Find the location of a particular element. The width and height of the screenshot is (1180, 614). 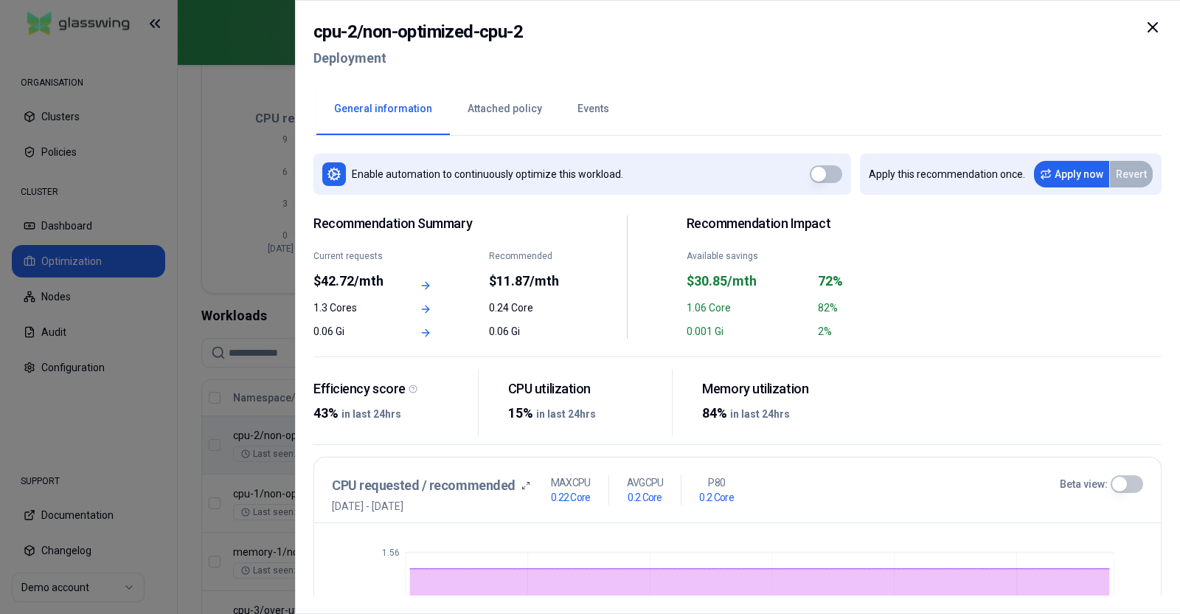

span: Recommendation Summary is located at coordinates (440, 223).